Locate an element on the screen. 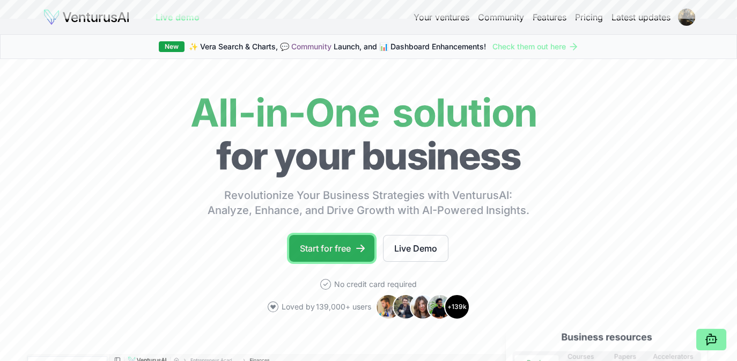  img: Avatar 4 is located at coordinates (440, 307).